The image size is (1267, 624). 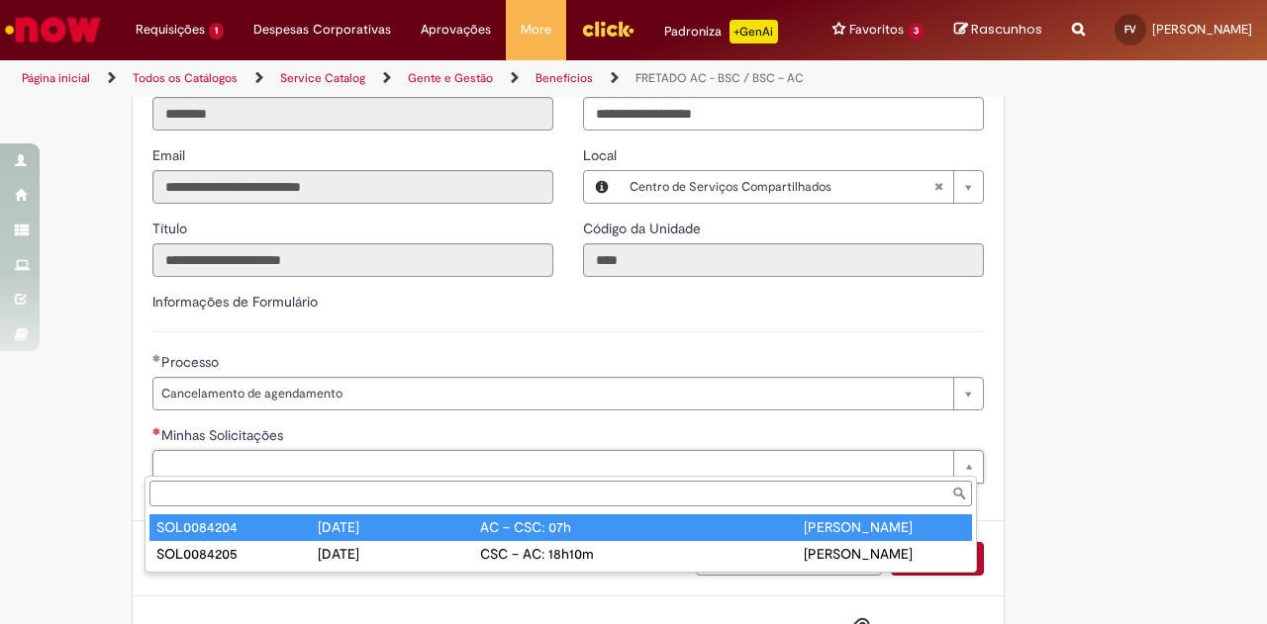 What do you see at coordinates (560, 527) in the screenshot?
I see `div: AC – CSC: 07h` at bounding box center [560, 527].